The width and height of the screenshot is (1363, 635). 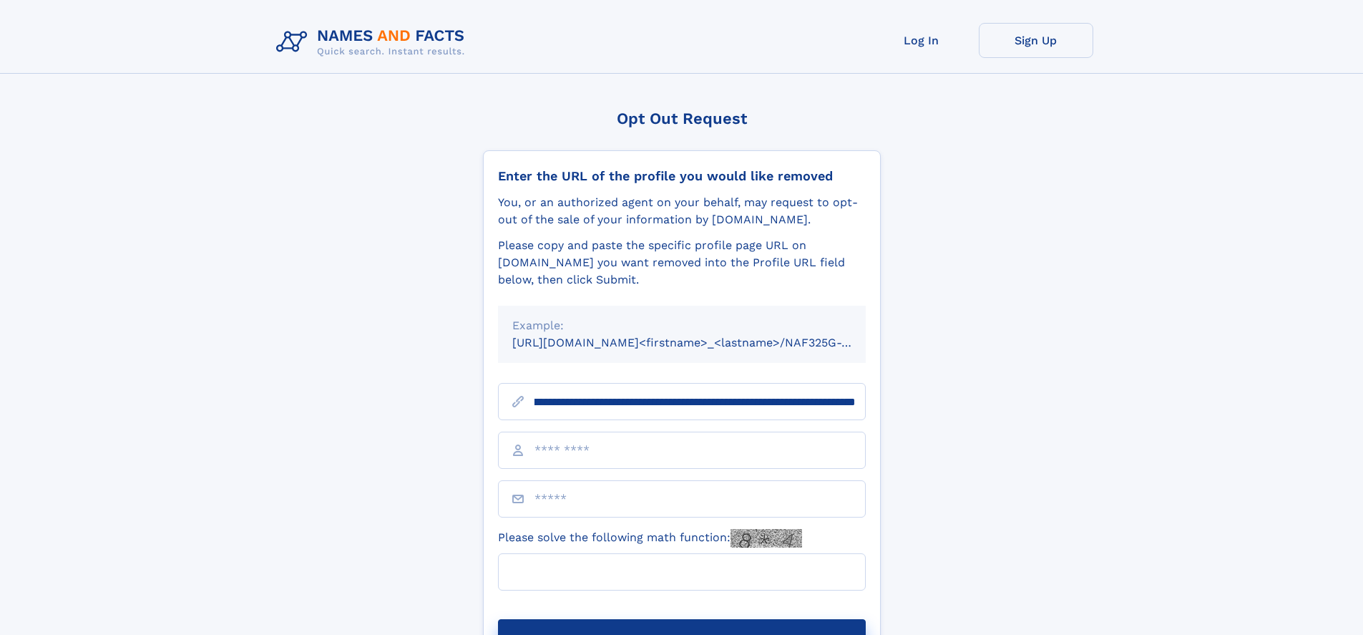 What do you see at coordinates (922, 40) in the screenshot?
I see `a: Log In` at bounding box center [922, 40].